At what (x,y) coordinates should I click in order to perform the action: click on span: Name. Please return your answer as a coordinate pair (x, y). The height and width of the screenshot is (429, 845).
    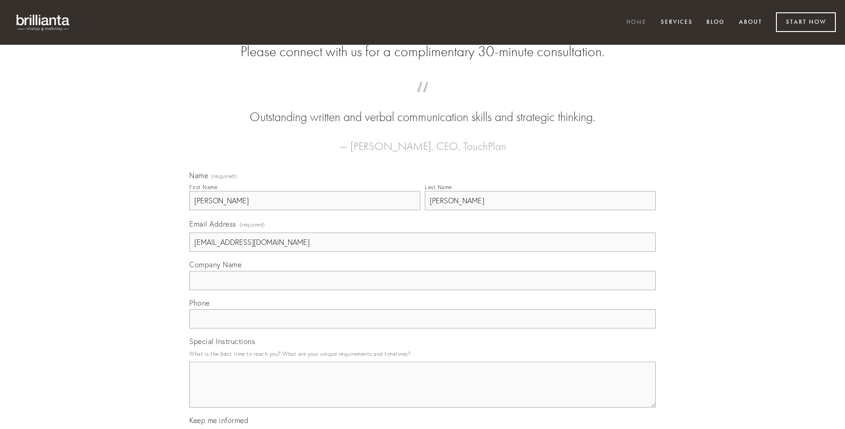
    Looking at the image, I should click on (198, 176).